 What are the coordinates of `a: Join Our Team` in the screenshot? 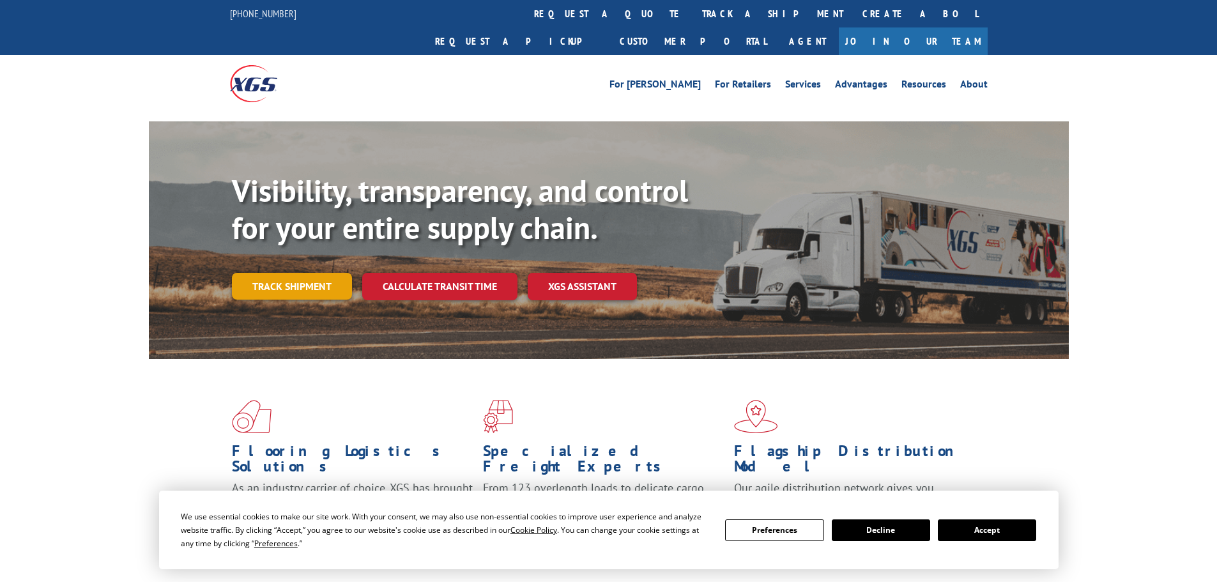 It's located at (913, 41).